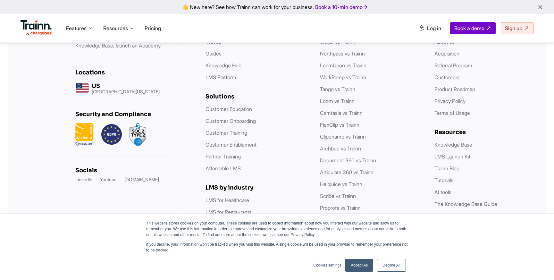  Describe the element at coordinates (213, 54) in the screenshot. I see `a: Guides` at that location.